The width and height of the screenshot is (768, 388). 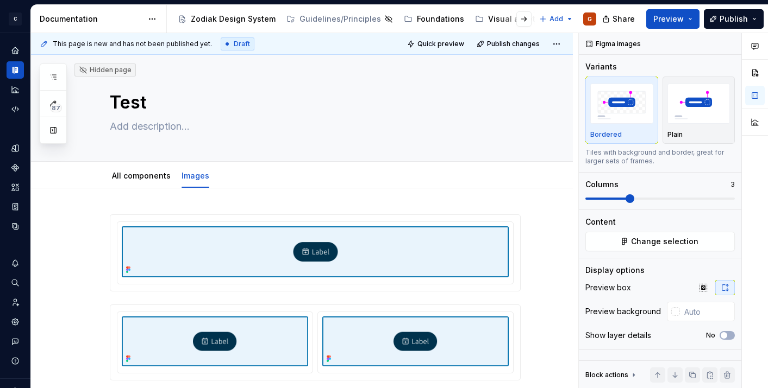 What do you see at coordinates (601, 67) in the screenshot?
I see `div: Variants` at bounding box center [601, 67].